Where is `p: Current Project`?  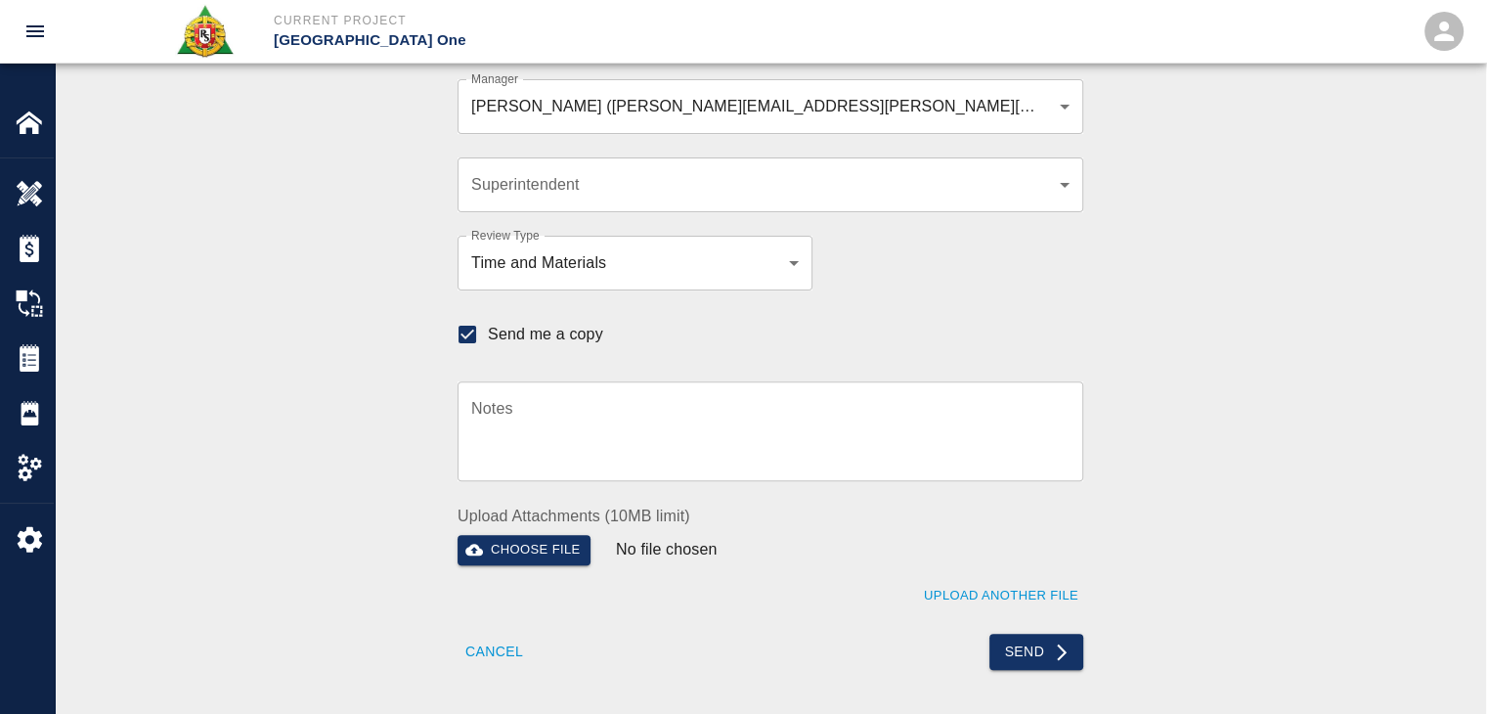 p: Current Project is located at coordinates (561, 21).